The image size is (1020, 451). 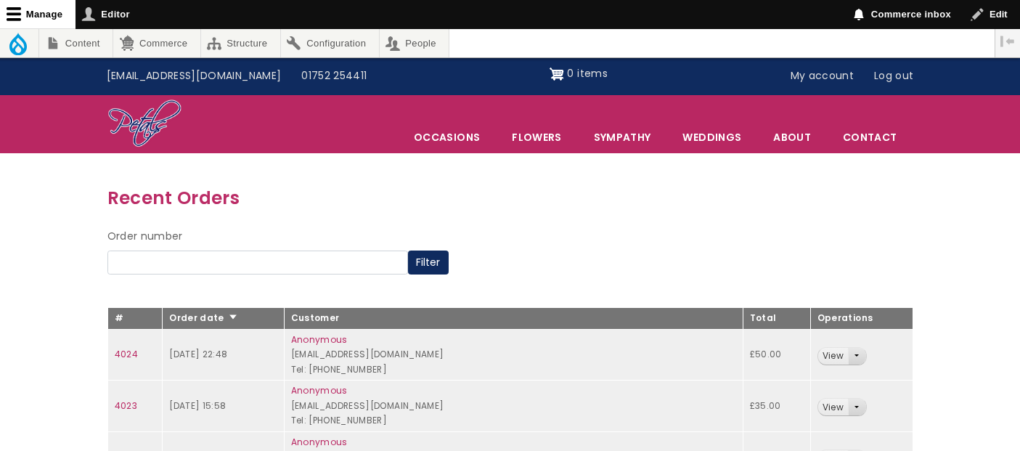 I want to click on a: Log out, so click(x=893, y=76).